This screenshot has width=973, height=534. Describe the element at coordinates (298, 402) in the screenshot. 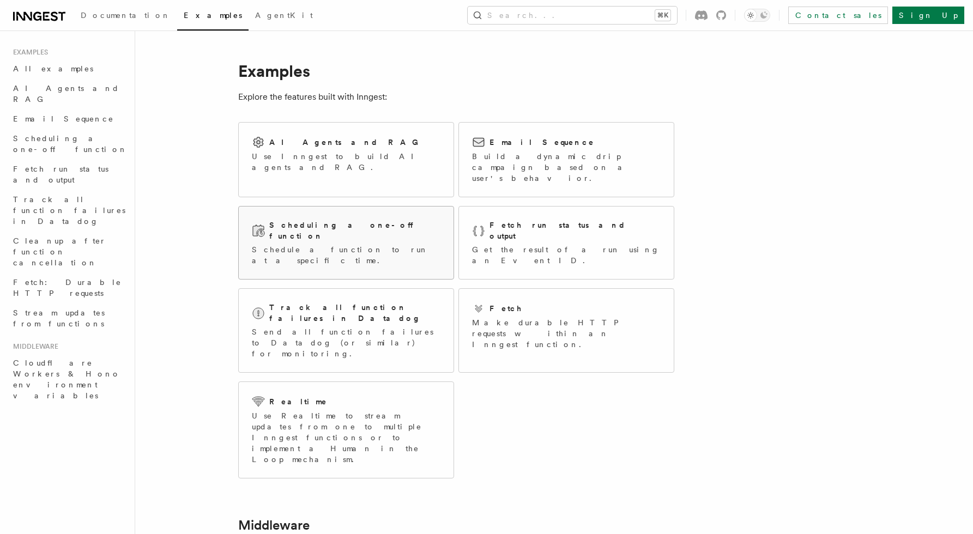

I see `h2: Realtime` at that location.